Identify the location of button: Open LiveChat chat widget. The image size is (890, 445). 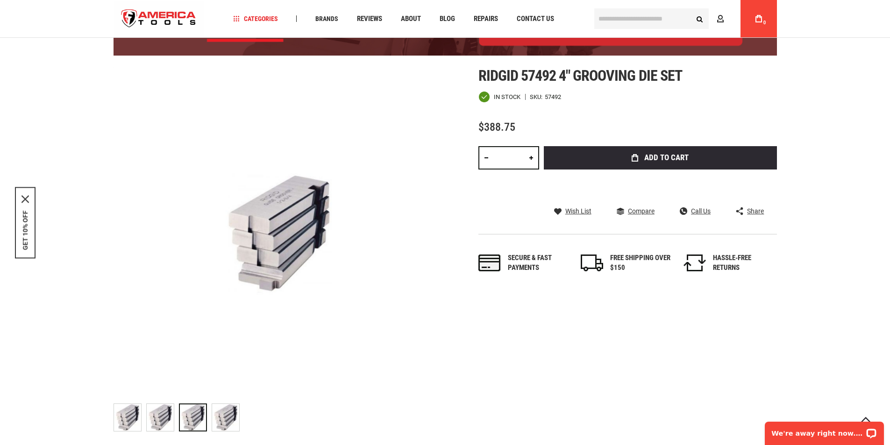
(113, 18).